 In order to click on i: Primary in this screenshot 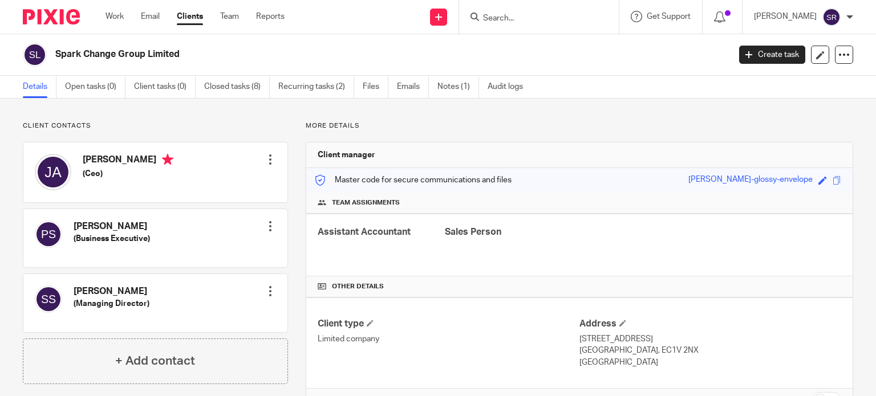, I will do `click(168, 160)`.